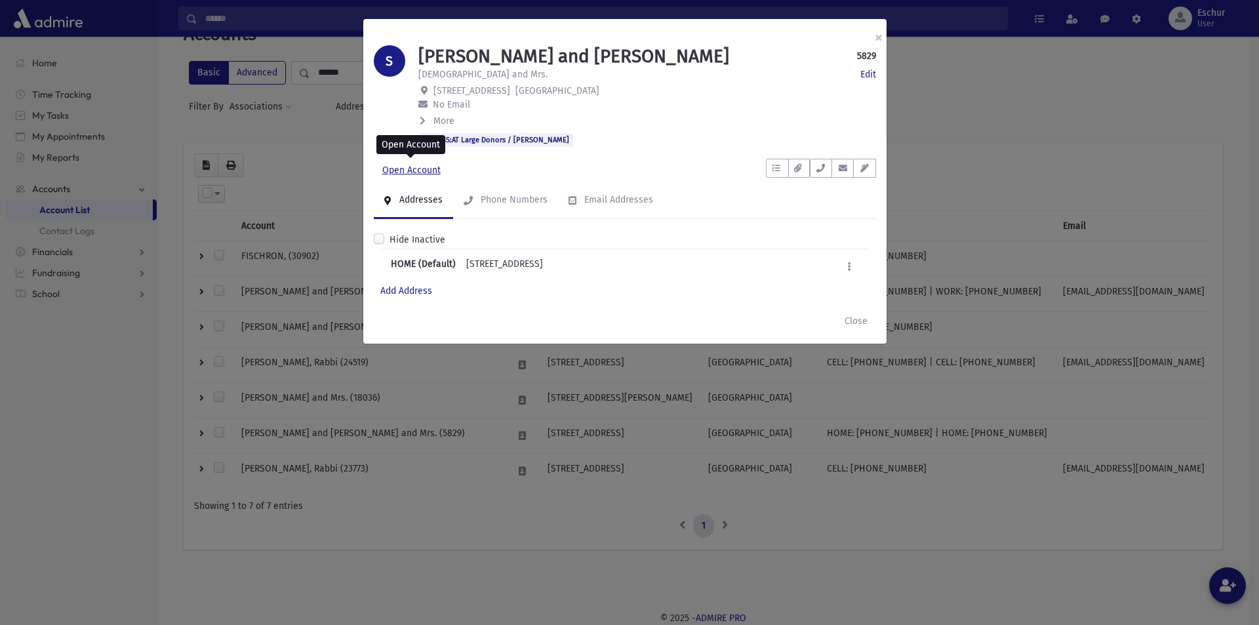 This screenshot has height=625, width=1259. I want to click on a: Email Addresses, so click(610, 201).